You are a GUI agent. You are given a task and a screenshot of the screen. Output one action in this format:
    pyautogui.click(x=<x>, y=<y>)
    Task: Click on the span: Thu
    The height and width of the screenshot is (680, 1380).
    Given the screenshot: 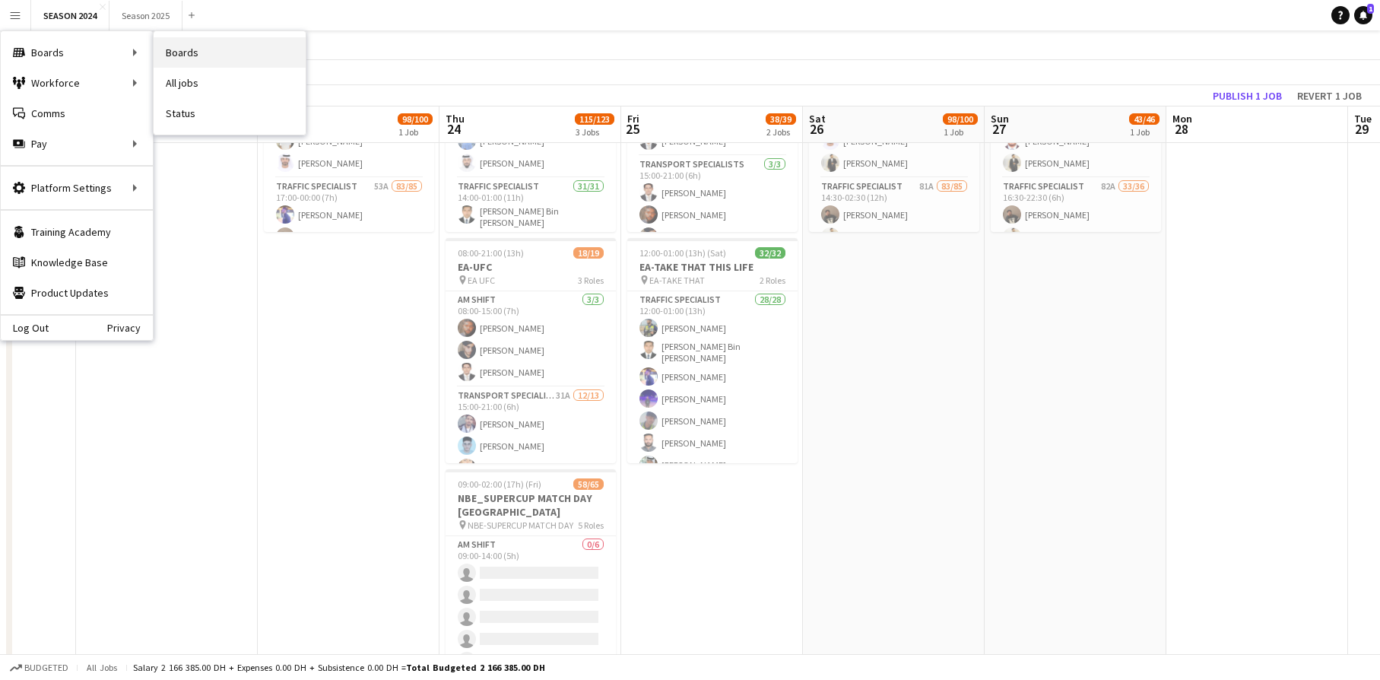 What is the action you would take?
    pyautogui.click(x=455, y=119)
    